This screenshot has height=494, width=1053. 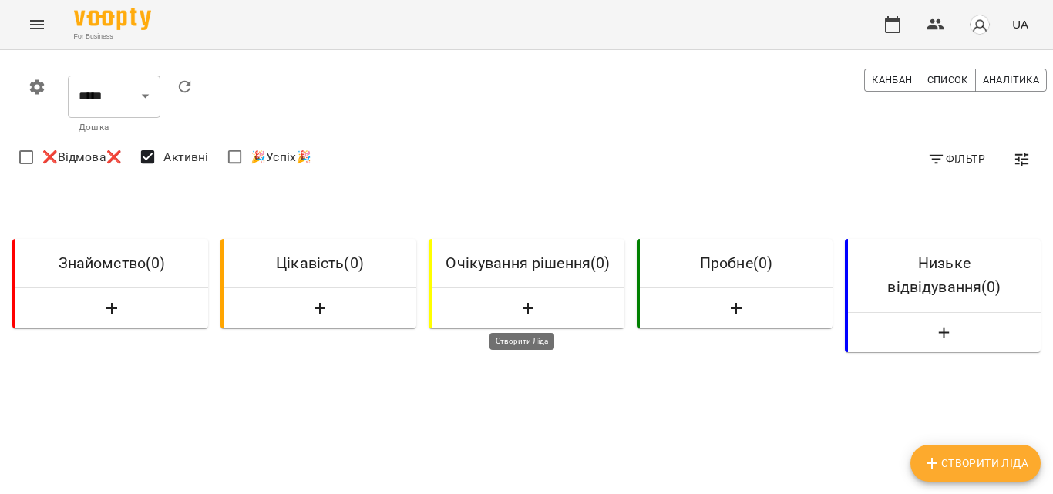 What do you see at coordinates (944, 275) in the screenshot?
I see `h6: Низьке відвідування ( 0 )` at bounding box center [944, 275].